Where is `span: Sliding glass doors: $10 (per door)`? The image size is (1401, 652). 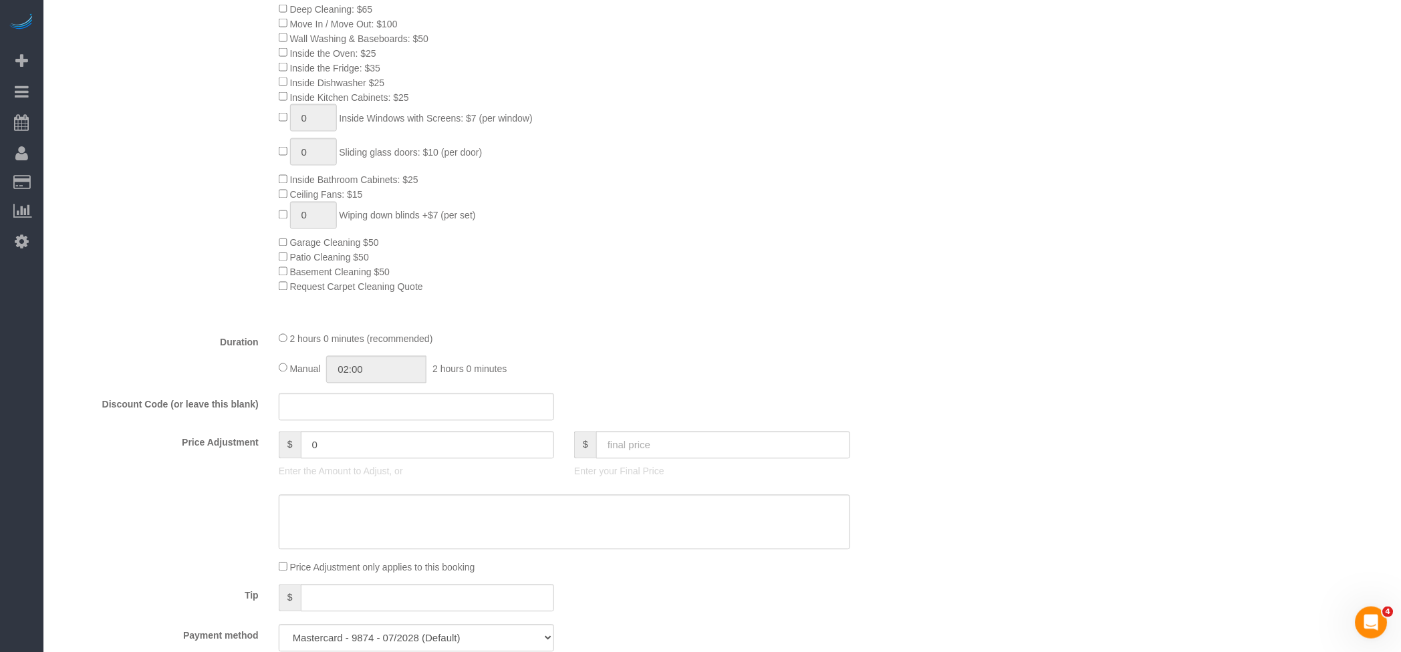 span: Sliding glass doors: $10 (per door) is located at coordinates (411, 152).